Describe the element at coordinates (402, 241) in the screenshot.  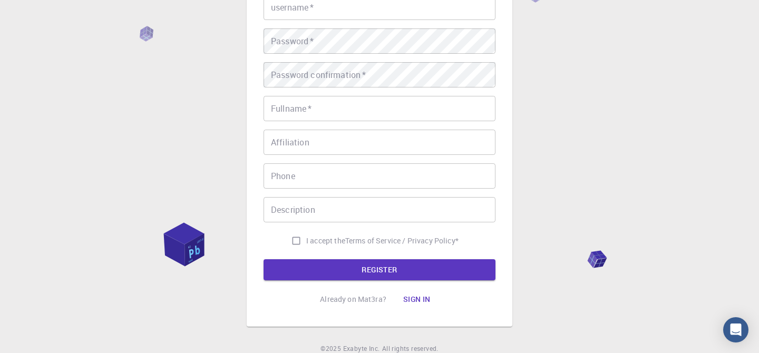
I see `a: Terms of Service / Privacy Policy*` at that location.